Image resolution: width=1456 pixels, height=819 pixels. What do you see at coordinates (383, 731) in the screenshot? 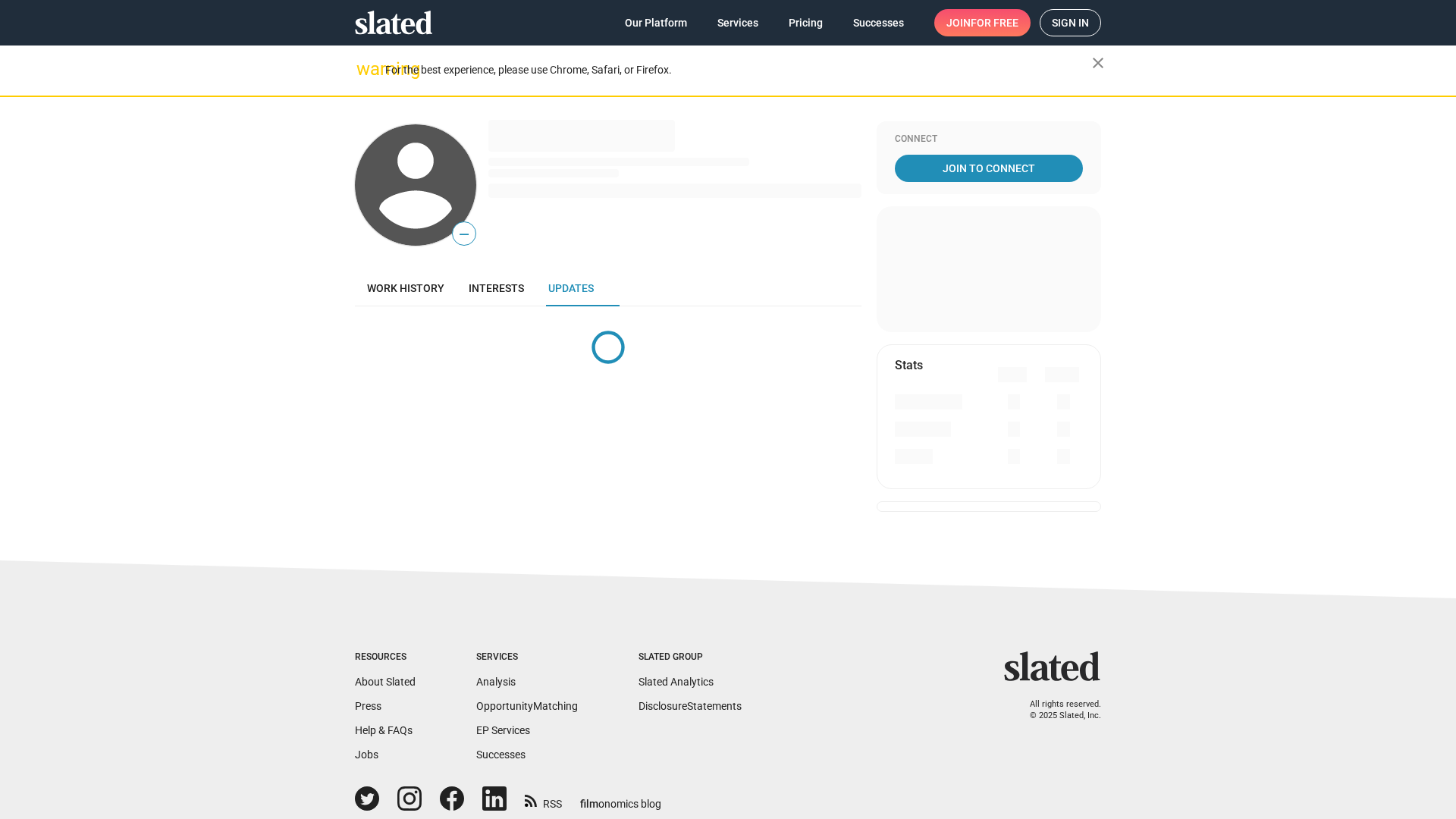
I see `a: Help & FAQs` at bounding box center [383, 731].